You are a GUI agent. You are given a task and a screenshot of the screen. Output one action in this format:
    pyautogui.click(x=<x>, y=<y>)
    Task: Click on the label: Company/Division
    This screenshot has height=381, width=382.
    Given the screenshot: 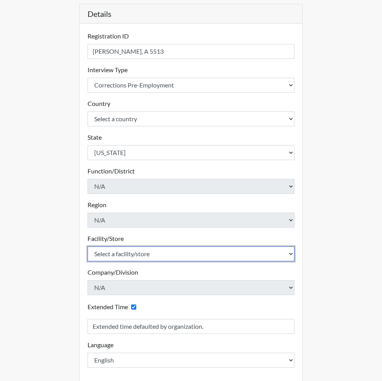 What is the action you would take?
    pyautogui.click(x=113, y=273)
    